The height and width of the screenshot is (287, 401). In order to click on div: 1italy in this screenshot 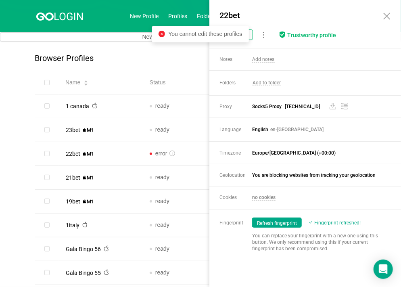, I will do `click(73, 225)`.